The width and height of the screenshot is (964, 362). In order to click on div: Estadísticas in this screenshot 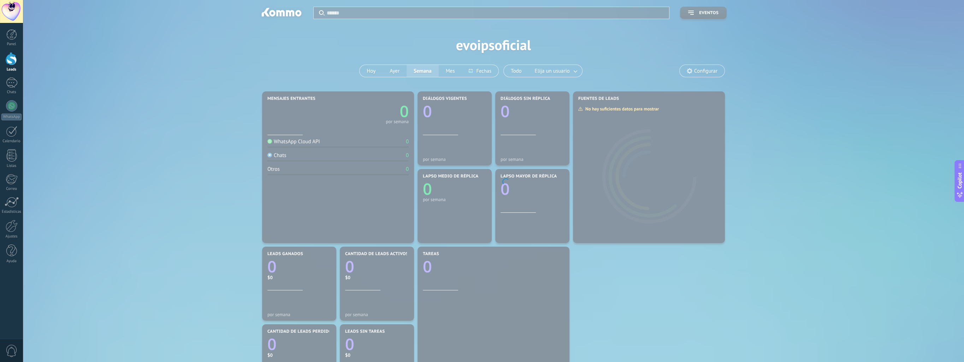, I will do `click(12, 212)`.